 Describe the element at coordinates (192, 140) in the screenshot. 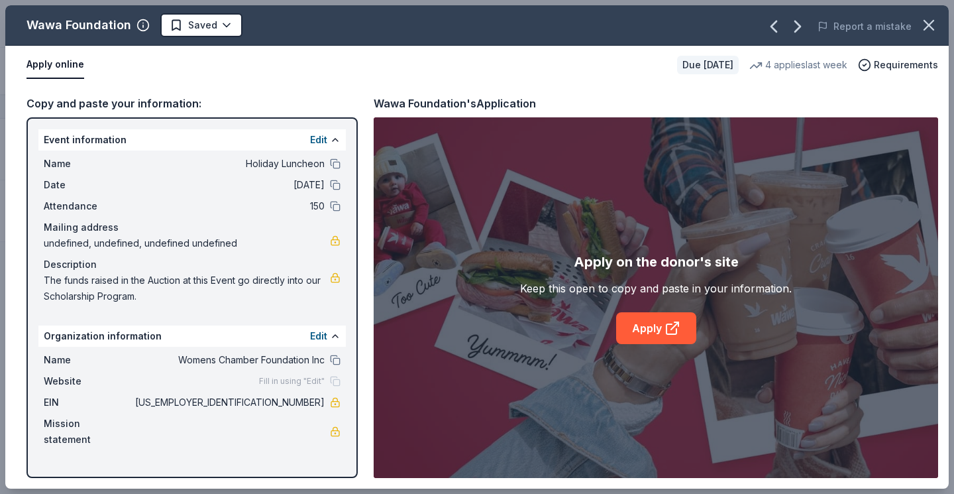

I see `div: Event information` at that location.